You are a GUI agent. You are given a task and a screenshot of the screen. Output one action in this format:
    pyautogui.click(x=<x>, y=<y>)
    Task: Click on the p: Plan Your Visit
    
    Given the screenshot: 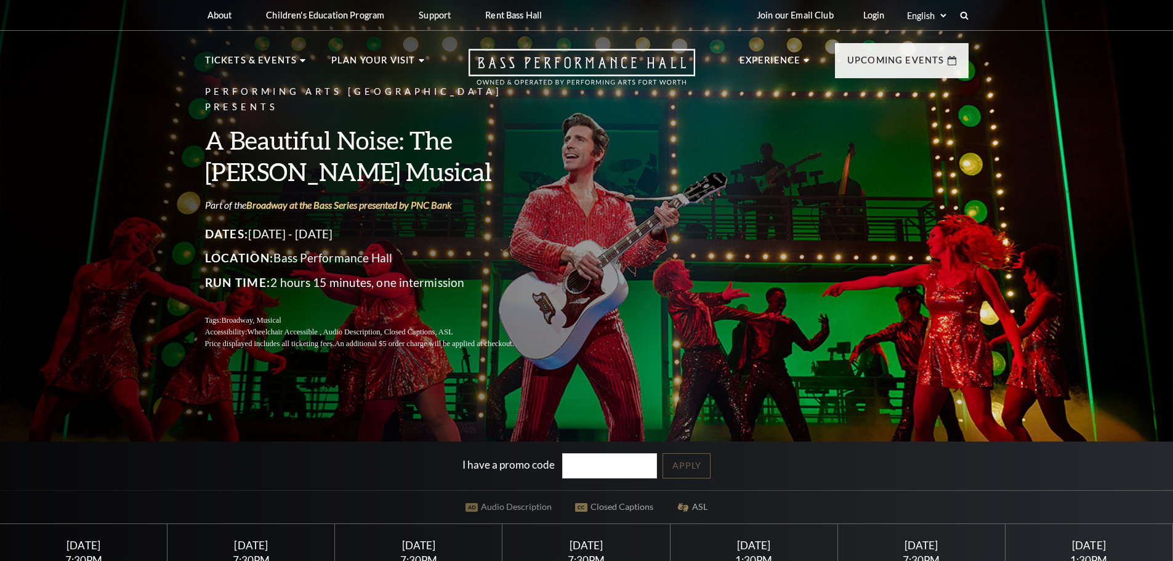 What is the action you would take?
    pyautogui.click(x=373, y=64)
    